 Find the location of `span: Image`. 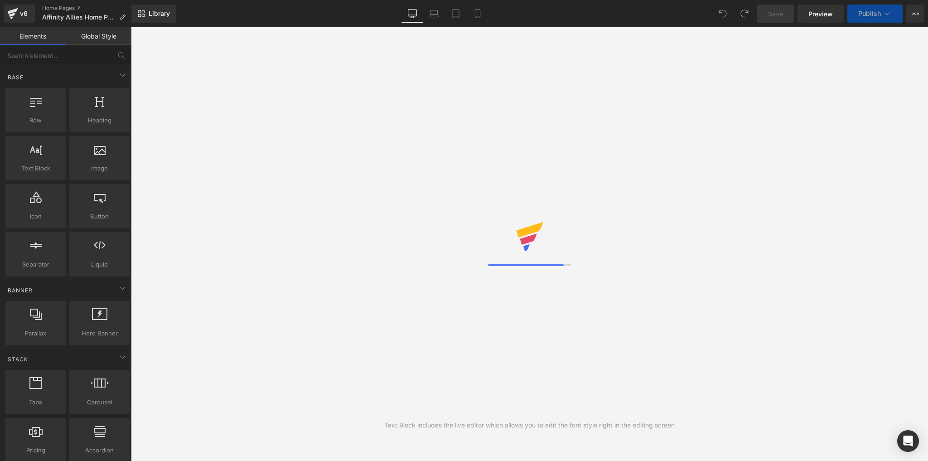

span: Image is located at coordinates (99, 168).